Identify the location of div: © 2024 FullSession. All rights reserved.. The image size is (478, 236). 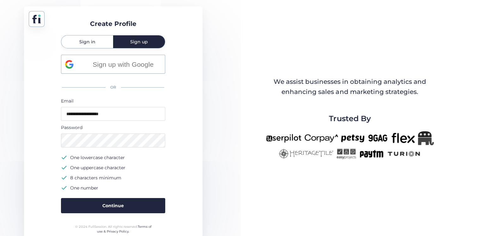
(113, 229).